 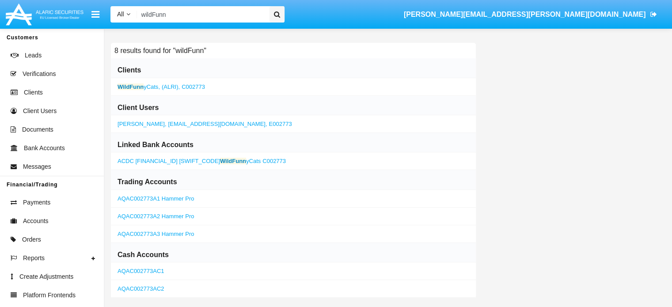 What do you see at coordinates (46, 277) in the screenshot?
I see `span: Create Adjustments` at bounding box center [46, 277].